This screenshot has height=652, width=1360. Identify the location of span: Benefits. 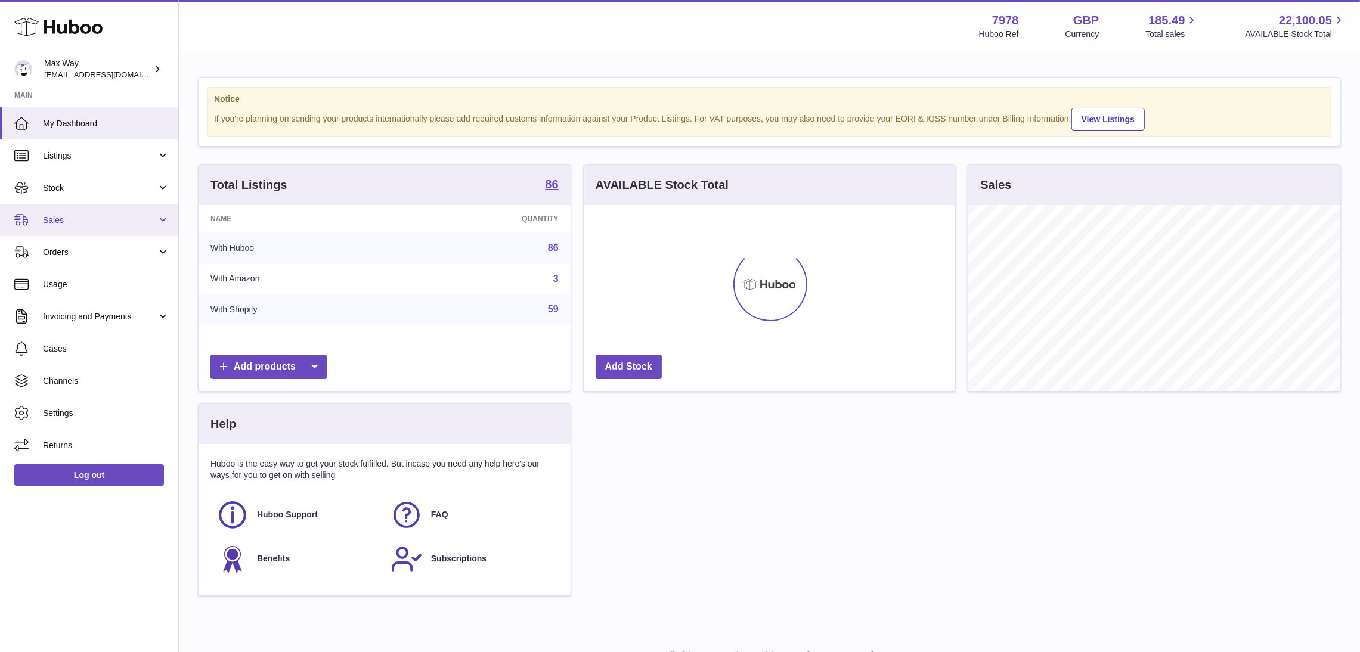
(273, 559).